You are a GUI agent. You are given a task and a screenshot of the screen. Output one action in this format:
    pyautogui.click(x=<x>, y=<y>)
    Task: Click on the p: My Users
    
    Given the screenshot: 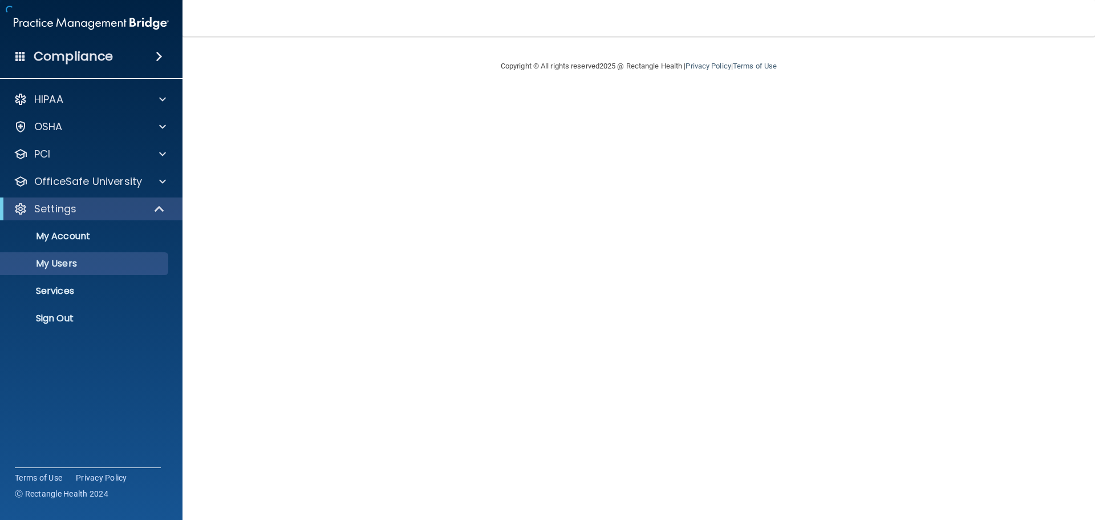 What is the action you would take?
    pyautogui.click(x=85, y=263)
    